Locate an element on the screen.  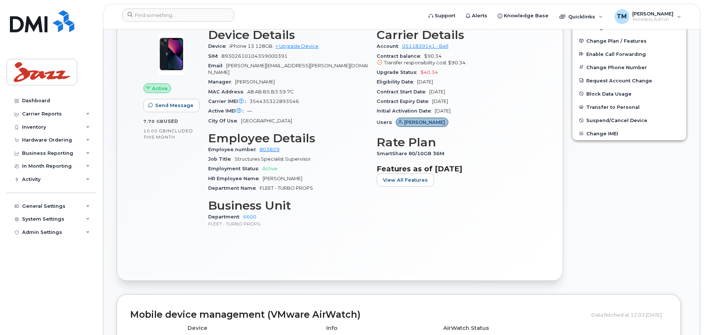
span: Send Message is located at coordinates (174, 105).